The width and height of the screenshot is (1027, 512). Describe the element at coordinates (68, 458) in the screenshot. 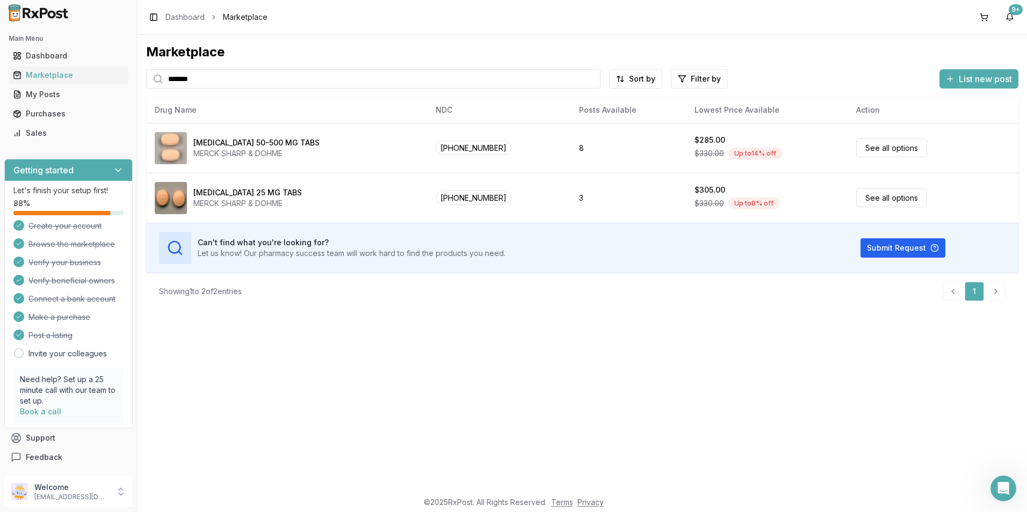

I see `button: Feedback` at that location.